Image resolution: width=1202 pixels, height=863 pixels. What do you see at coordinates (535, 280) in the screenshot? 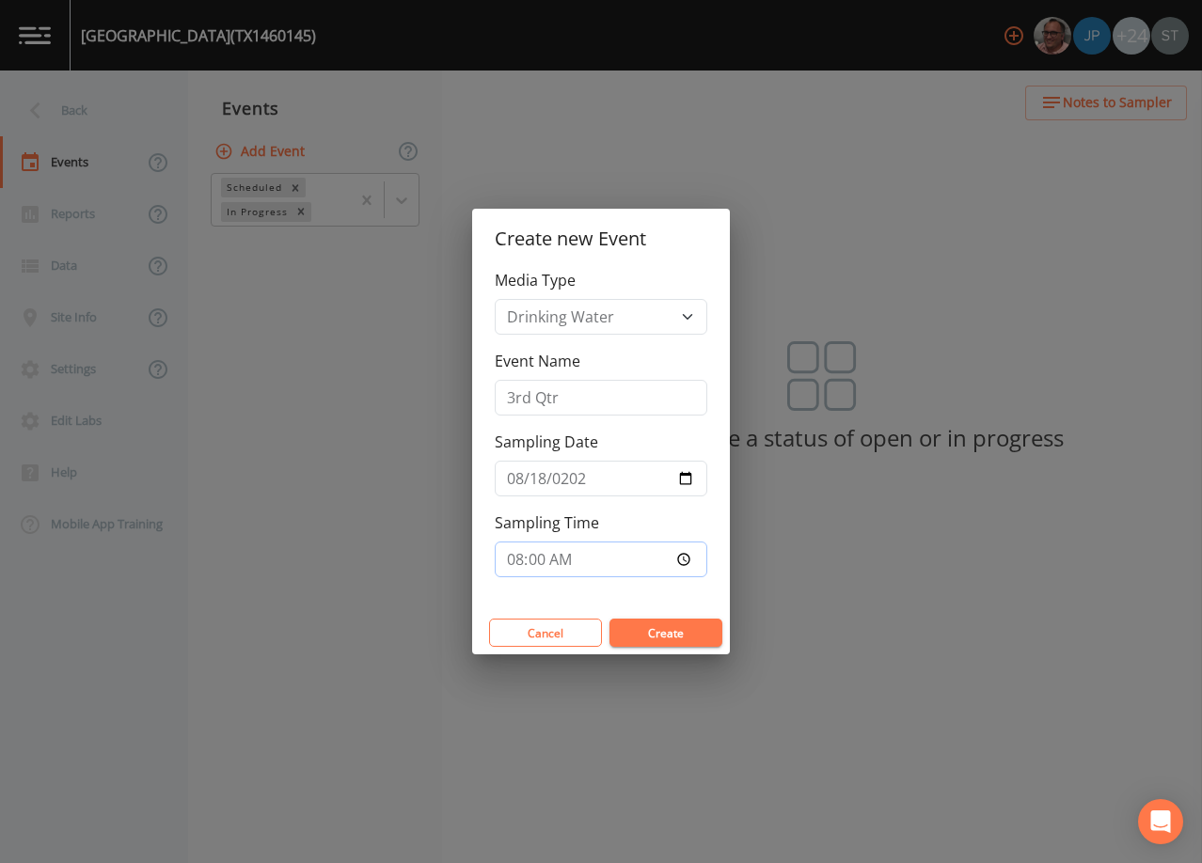
I see `label: Media Type` at bounding box center [535, 280].